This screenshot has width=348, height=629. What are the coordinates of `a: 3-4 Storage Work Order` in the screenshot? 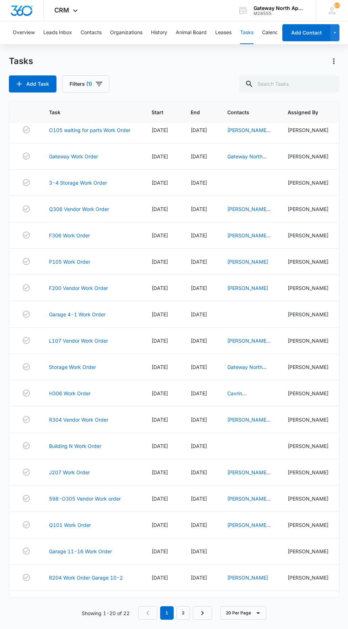 It's located at (78, 182).